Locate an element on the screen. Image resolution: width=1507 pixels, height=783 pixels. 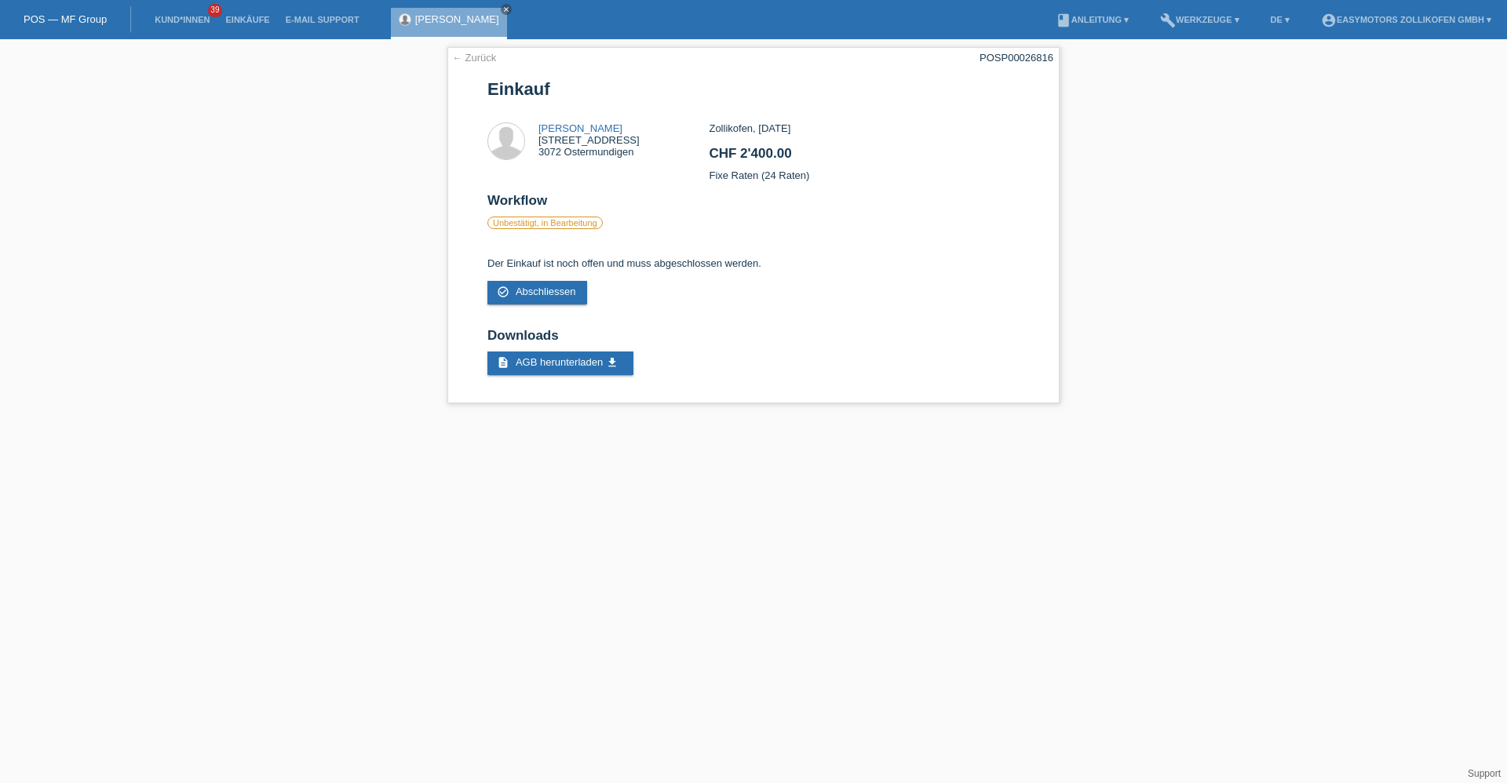
p: Der Einkauf ist noch offen und muss abgeschlossen werden. is located at coordinates (753, 263).